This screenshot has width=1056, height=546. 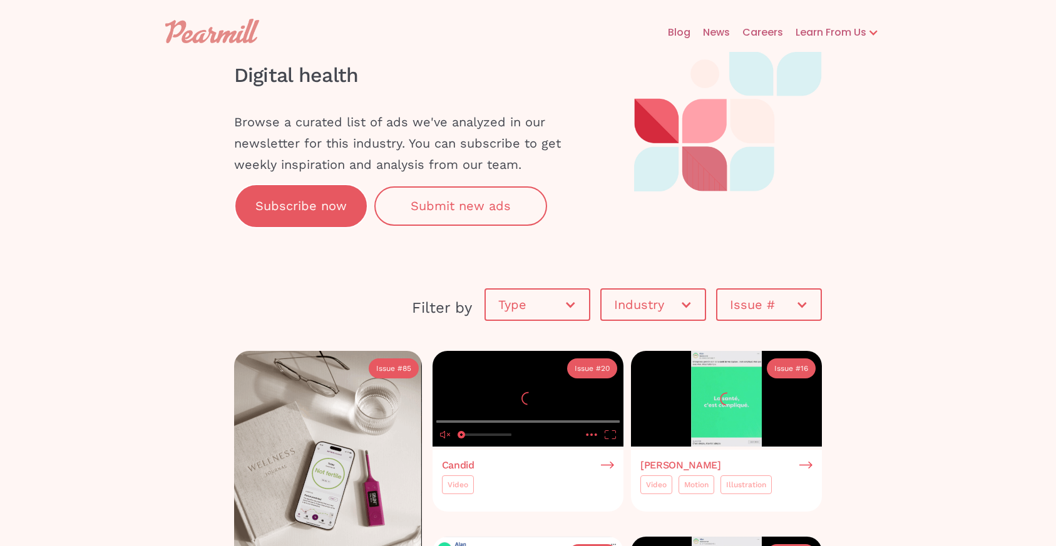 What do you see at coordinates (407, 369) in the screenshot?
I see `div: 85` at bounding box center [407, 369].